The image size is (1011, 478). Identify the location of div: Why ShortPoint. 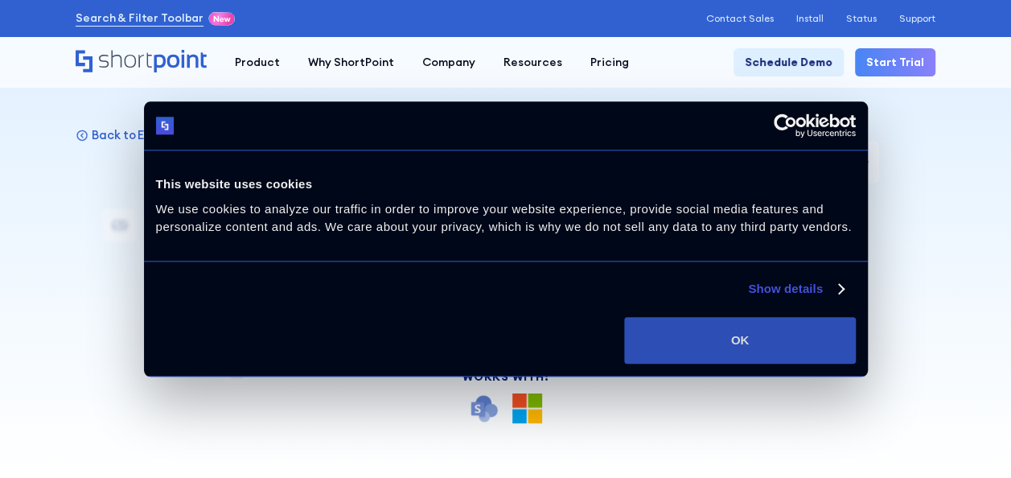
(351, 62).